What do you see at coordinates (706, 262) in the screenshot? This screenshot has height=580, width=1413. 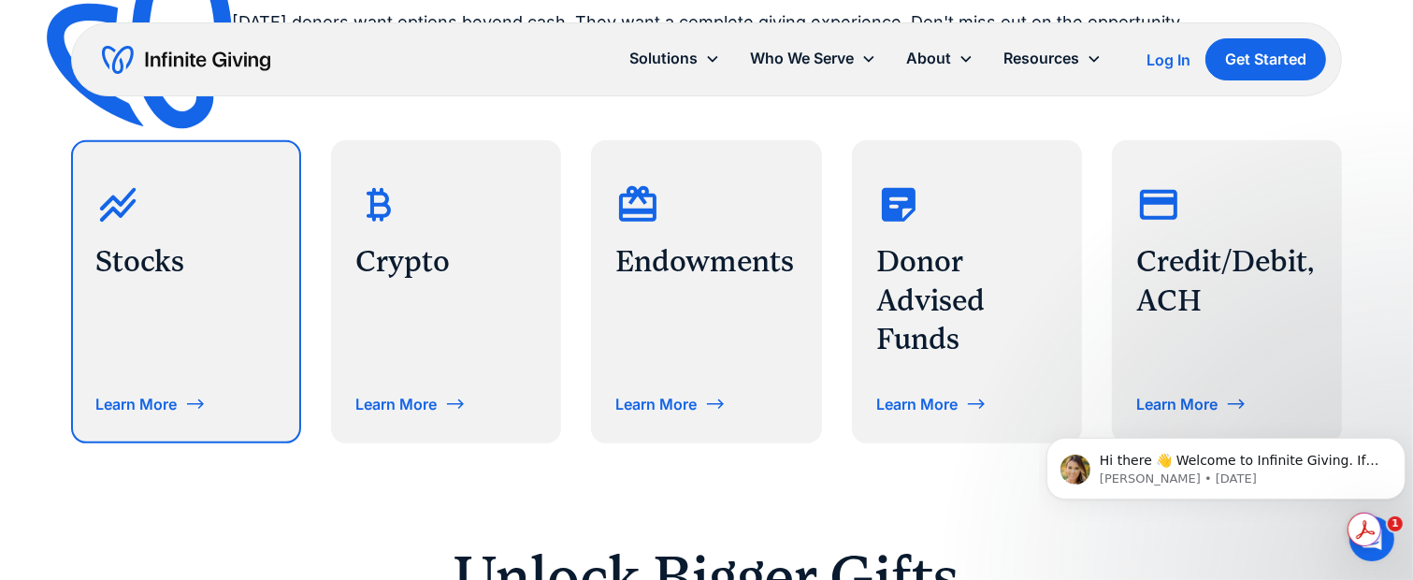 I see `h3: Endowments` at bounding box center [706, 262].